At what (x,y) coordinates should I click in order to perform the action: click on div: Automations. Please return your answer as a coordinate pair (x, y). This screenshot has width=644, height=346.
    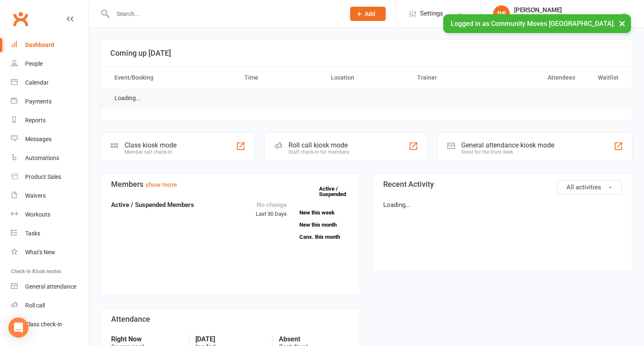
    Looking at the image, I should click on (42, 158).